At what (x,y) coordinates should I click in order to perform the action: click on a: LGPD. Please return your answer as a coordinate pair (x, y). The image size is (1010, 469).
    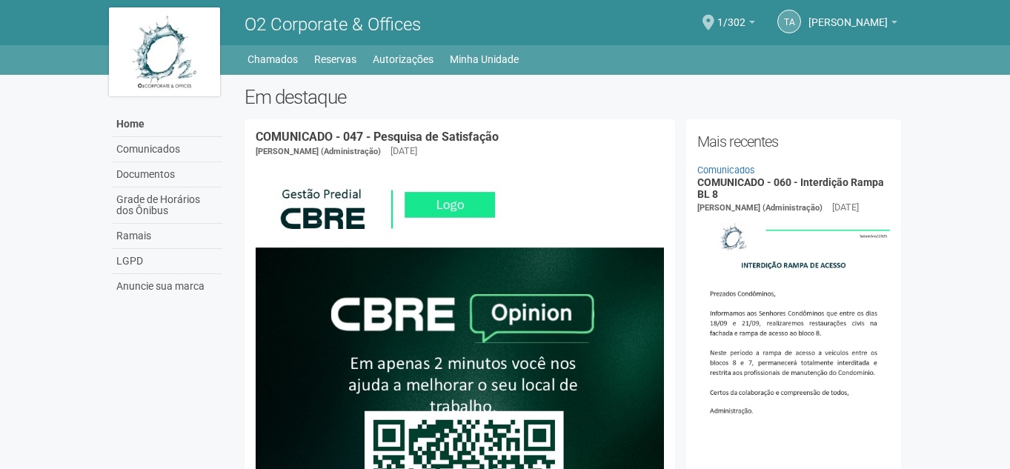
    Looking at the image, I should click on (167, 262).